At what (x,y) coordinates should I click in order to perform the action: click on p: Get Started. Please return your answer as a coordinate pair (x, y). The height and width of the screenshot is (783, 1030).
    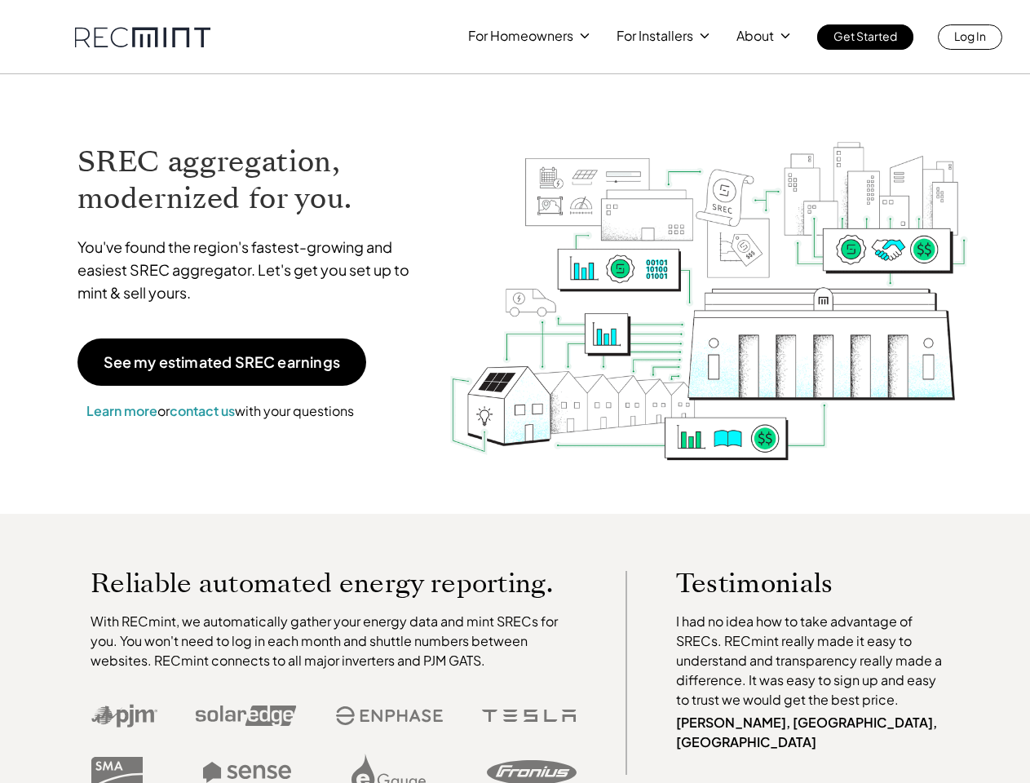
    Looking at the image, I should click on (866, 36).